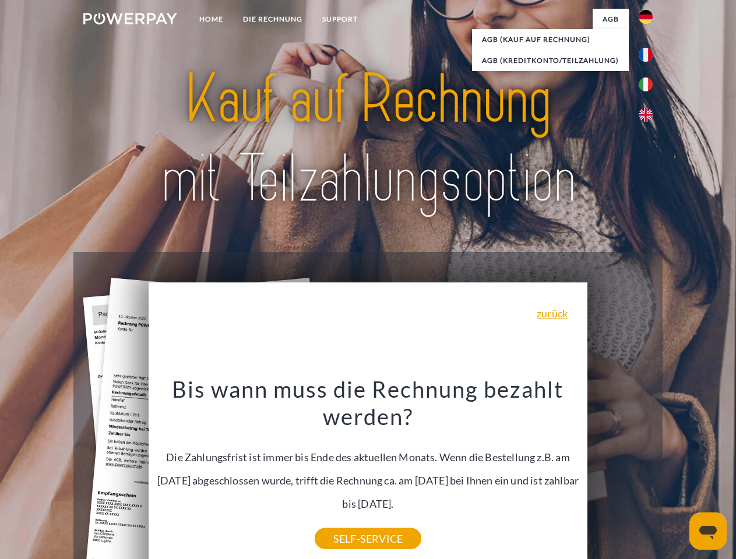 The height and width of the screenshot is (559, 736). Describe the element at coordinates (368, 539) in the screenshot. I see `a: SELF-SERVICE` at that location.